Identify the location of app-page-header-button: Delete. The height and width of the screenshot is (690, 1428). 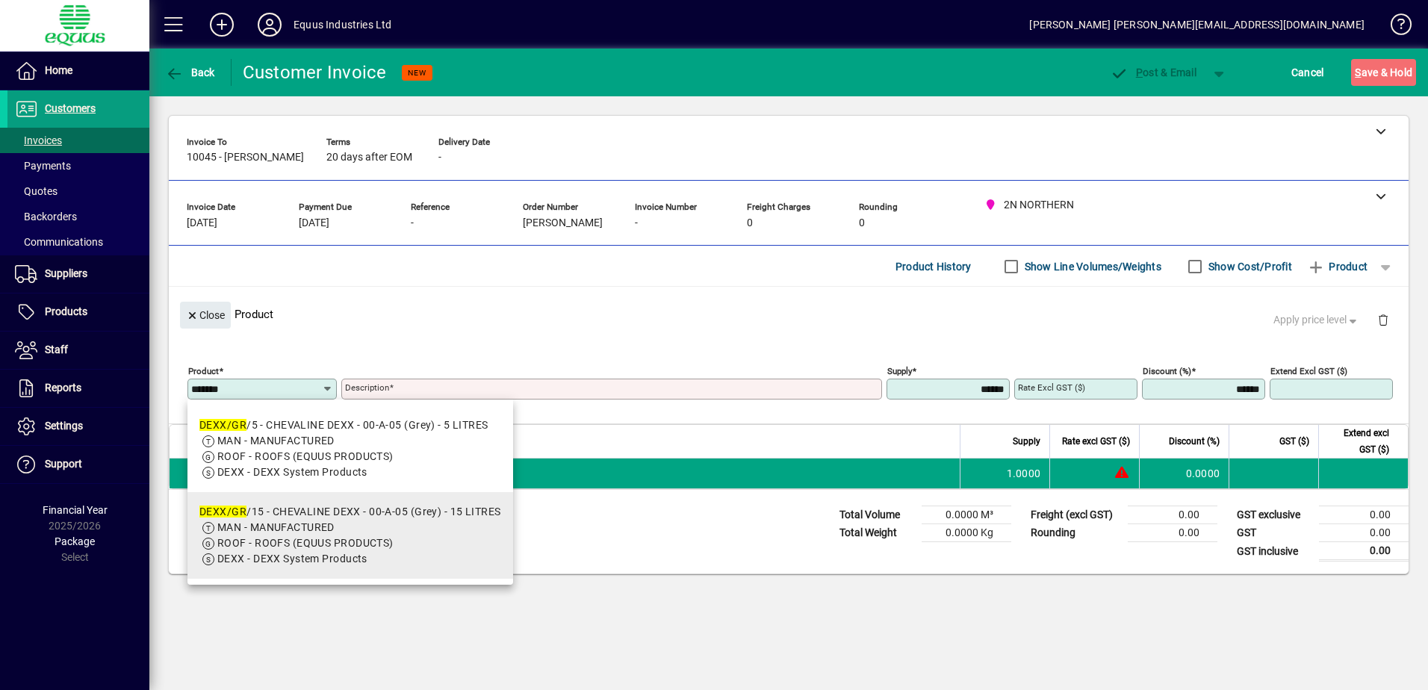
(1383, 320).